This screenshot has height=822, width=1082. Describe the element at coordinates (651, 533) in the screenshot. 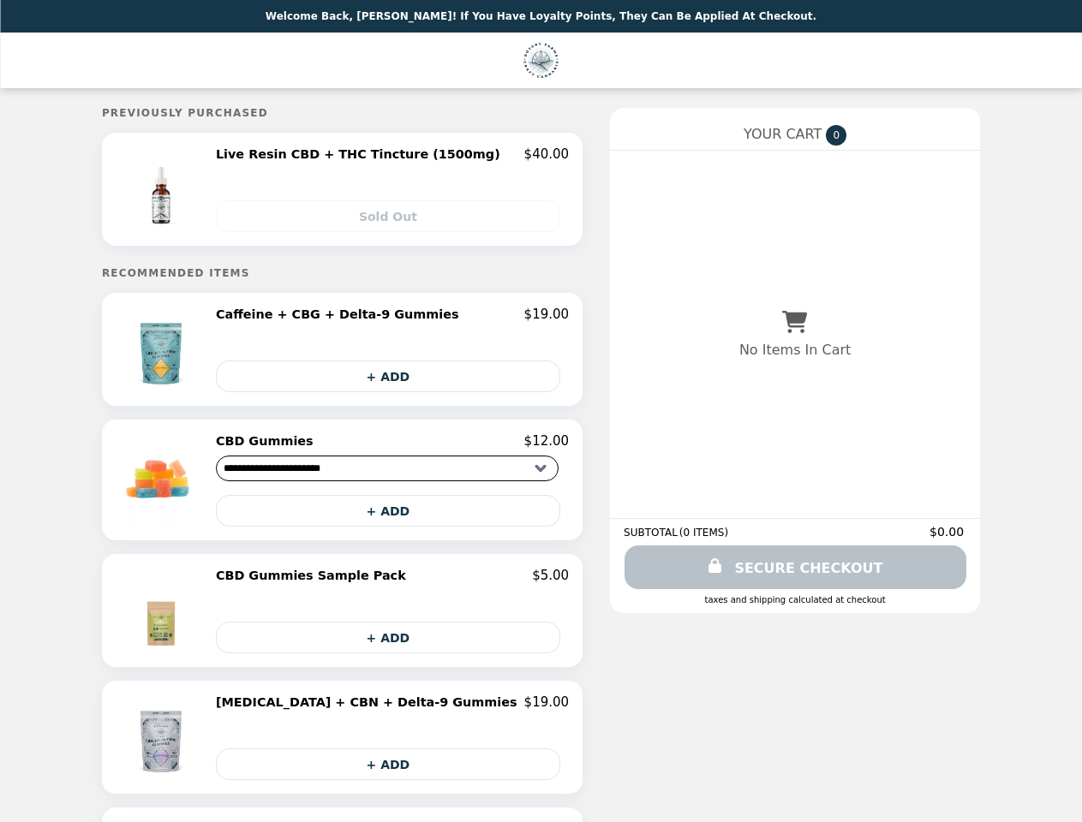

I see `span: SUBTOTAL` at that location.